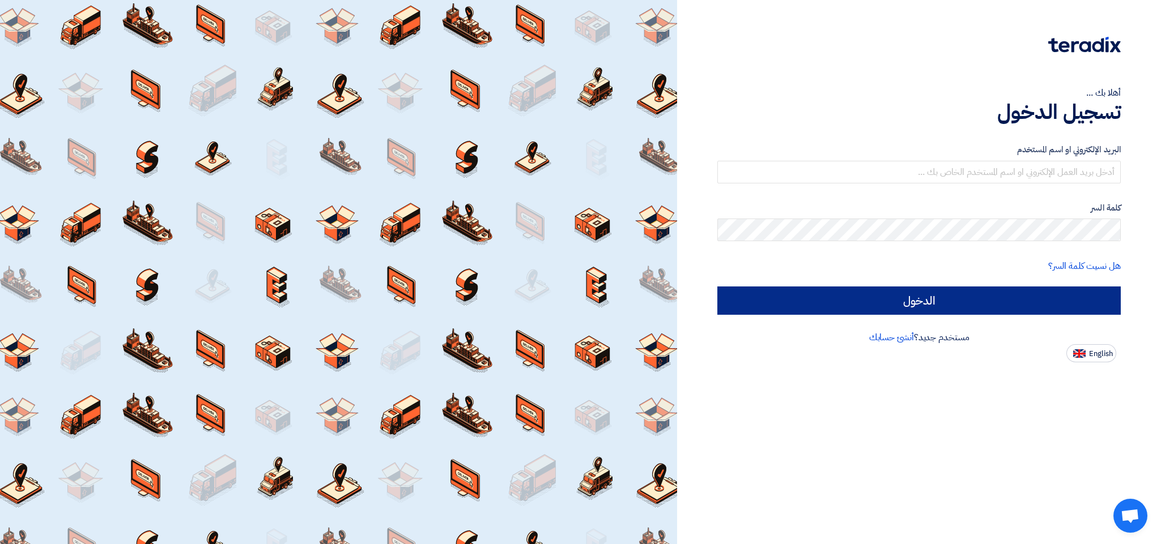 This screenshot has height=544, width=1161. I want to click on a: أنشئ حسابك, so click(891, 338).